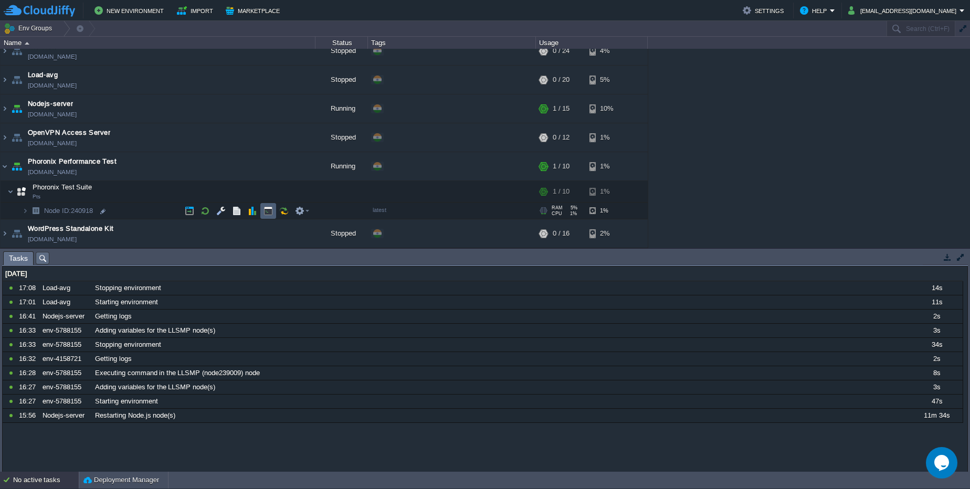  I want to click on div: 16:28, so click(29, 373).